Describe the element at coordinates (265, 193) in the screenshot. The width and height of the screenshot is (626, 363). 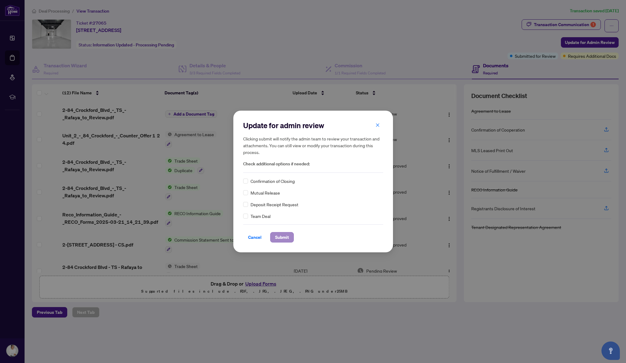
I see `span: Mutual Release` at that location.